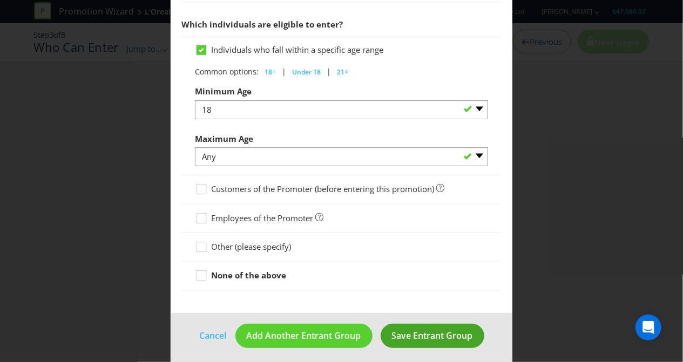  Describe the element at coordinates (433, 336) in the screenshot. I see `span: Save Entrant Group` at that location.